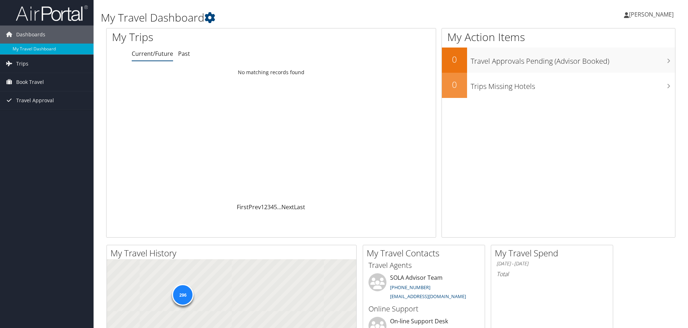 This screenshot has width=688, height=328. Describe the element at coordinates (271, 72) in the screenshot. I see `td: No matching records found` at that location.